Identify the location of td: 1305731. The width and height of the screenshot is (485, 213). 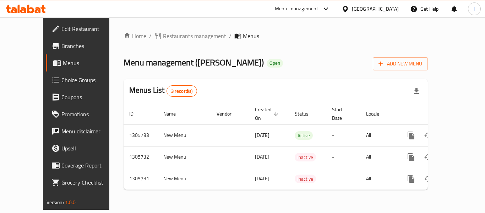
(141, 178).